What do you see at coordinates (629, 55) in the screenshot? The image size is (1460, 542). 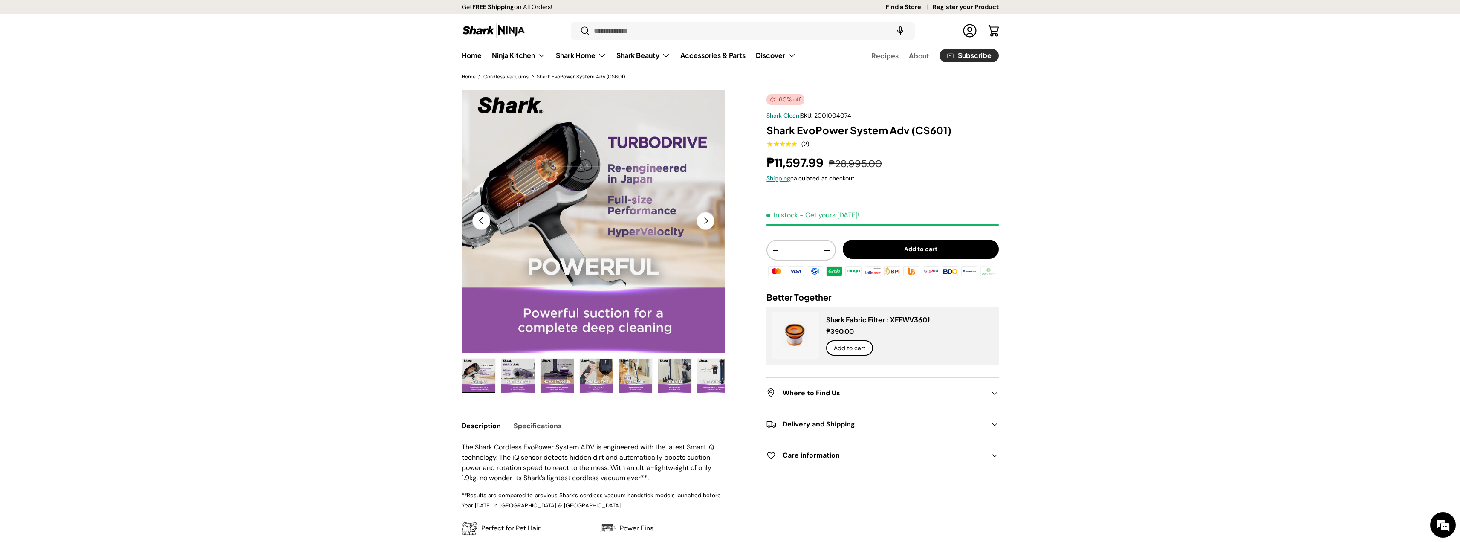 I see `nav: Primary` at bounding box center [629, 55].